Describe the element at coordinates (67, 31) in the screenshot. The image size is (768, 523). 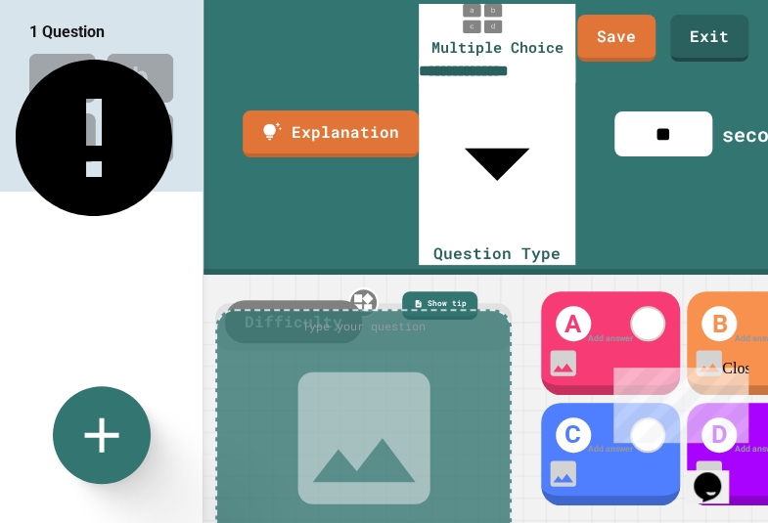
I see `span: 1 Question` at that location.